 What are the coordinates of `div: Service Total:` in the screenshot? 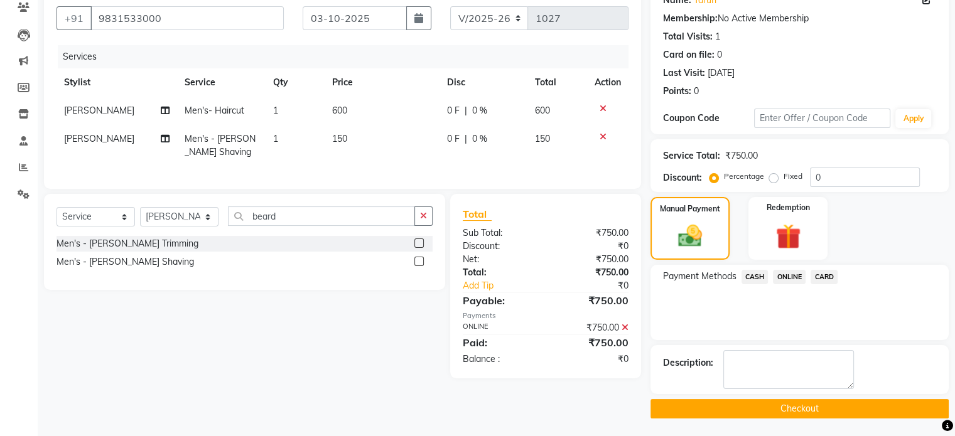 It's located at (691, 156).